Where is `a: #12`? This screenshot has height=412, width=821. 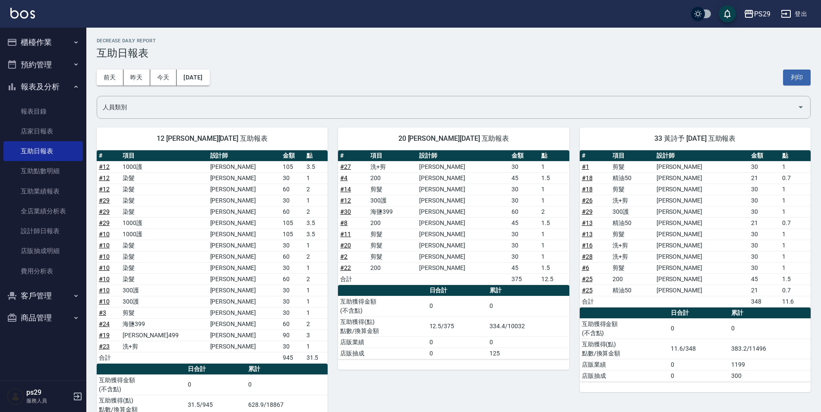
a: #12 is located at coordinates (345, 200).